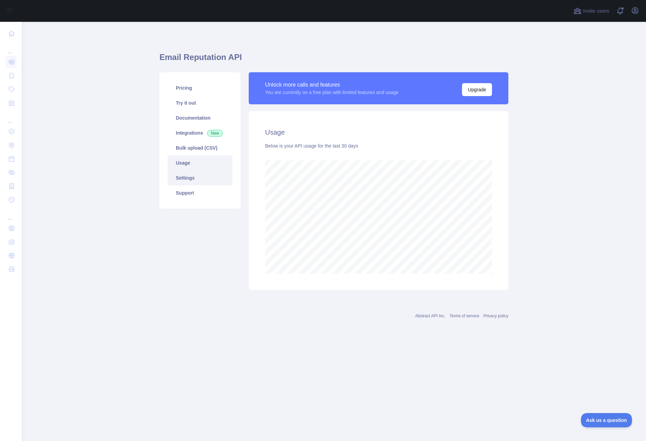 This screenshot has width=646, height=441. I want to click on div: Below is your API usage for the last 30 days, so click(378, 146).